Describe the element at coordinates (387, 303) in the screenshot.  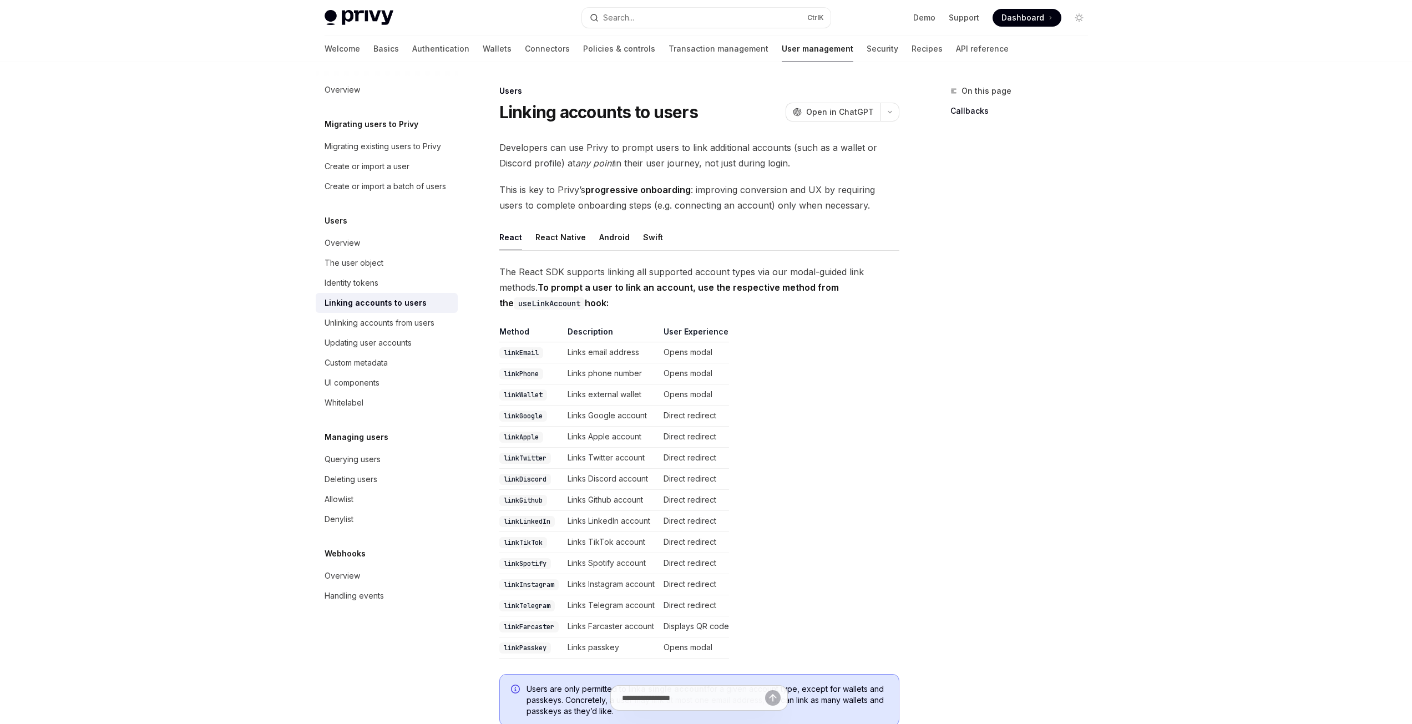
I see `a: Linking accounts to users` at that location.